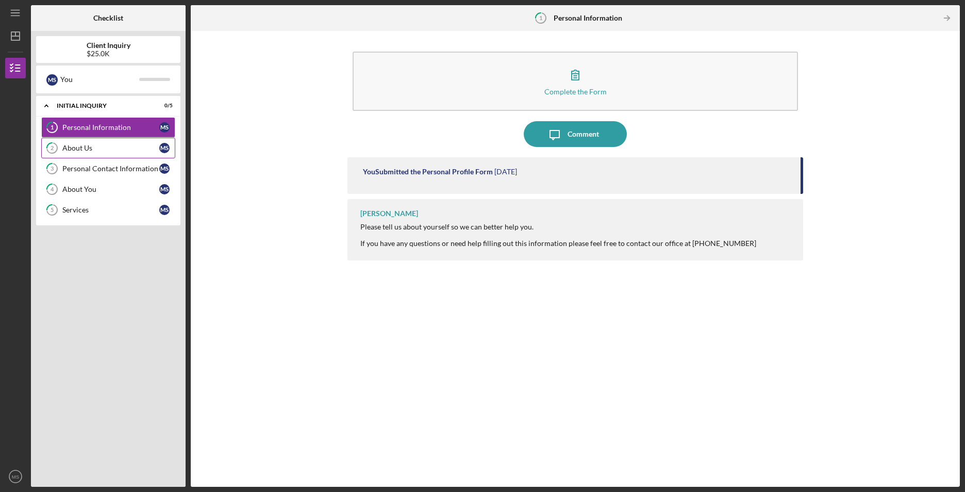 The height and width of the screenshot is (492, 965). Describe the element at coordinates (108, 148) in the screenshot. I see `a: 2About UsMS` at that location.